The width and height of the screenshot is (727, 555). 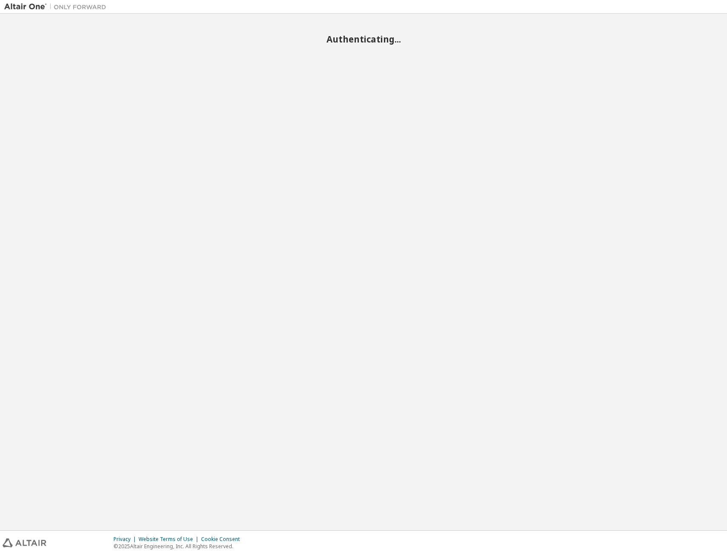 I want to click on div: Website Terms of Use, so click(x=170, y=539).